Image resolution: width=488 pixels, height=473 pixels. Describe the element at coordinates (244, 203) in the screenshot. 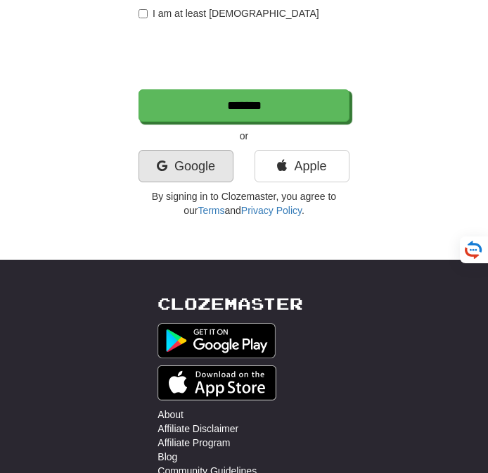

I see `p: By signing in to Clozemaster, you agree to our and .` at that location.